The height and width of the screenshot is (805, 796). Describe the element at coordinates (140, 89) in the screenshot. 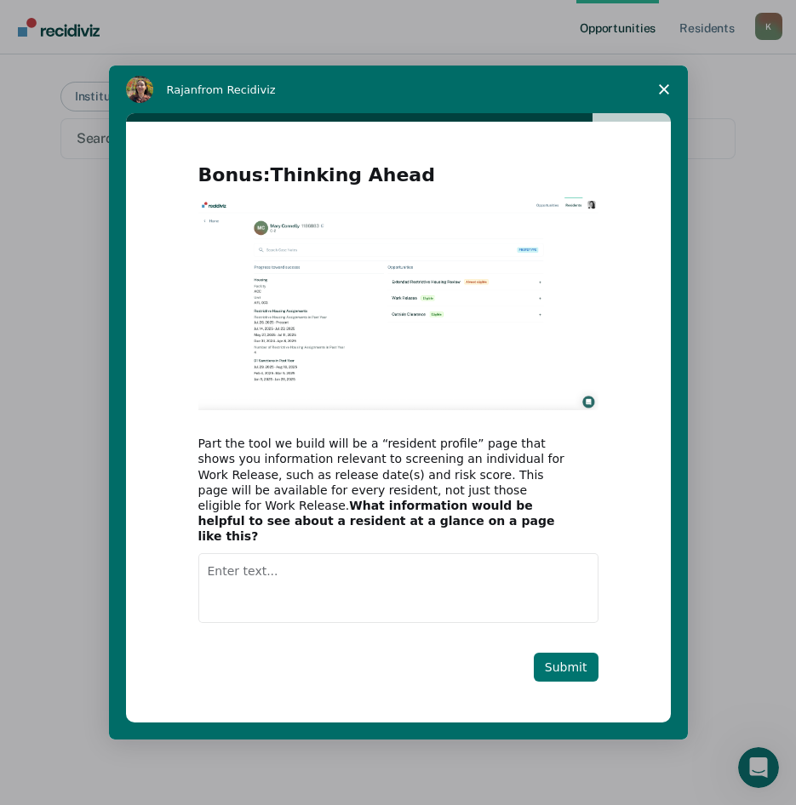

I see `img: Profile image for Rajan` at that location.